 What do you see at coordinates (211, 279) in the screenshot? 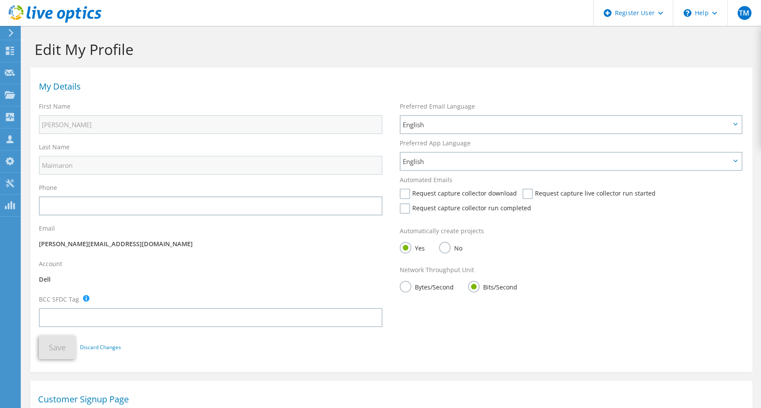
I see `p: Dell` at bounding box center [211, 279].